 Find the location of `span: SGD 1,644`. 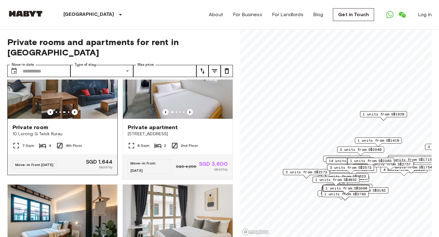

span: SGD 1,644 is located at coordinates (99, 162).